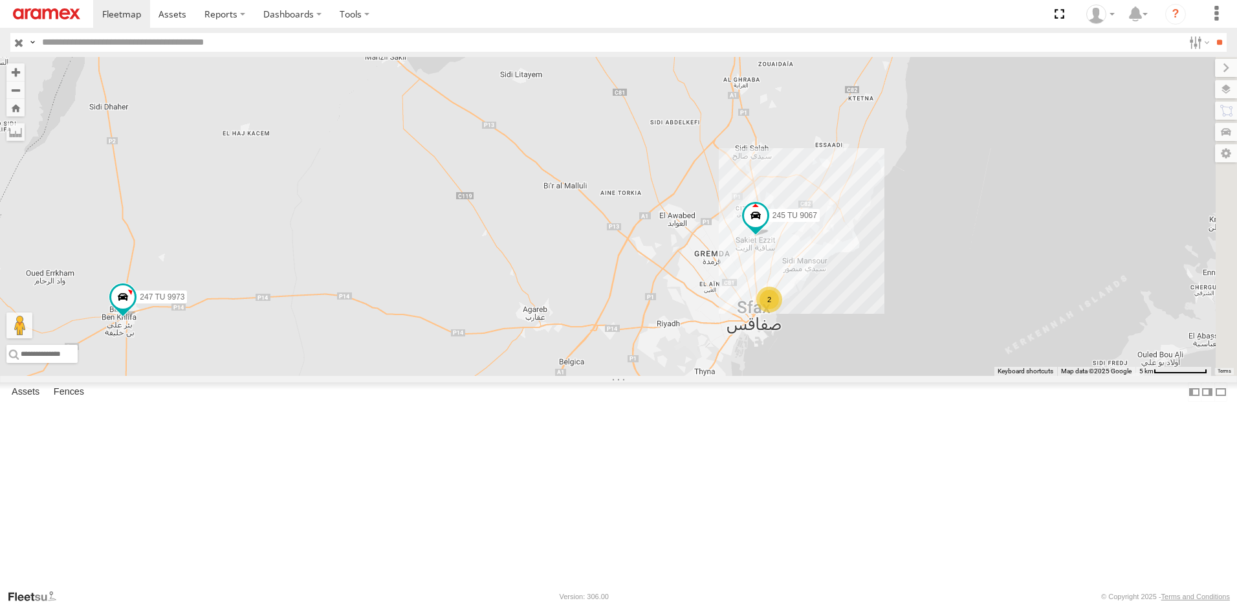  I want to click on a: Visit our Website, so click(37, 597).